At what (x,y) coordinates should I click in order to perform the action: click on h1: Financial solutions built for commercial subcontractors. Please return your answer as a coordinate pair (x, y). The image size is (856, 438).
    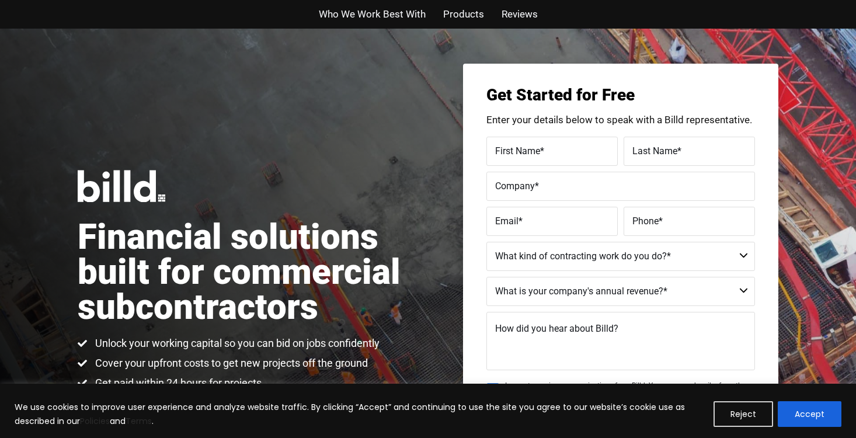
    Looking at the image, I should click on (253, 272).